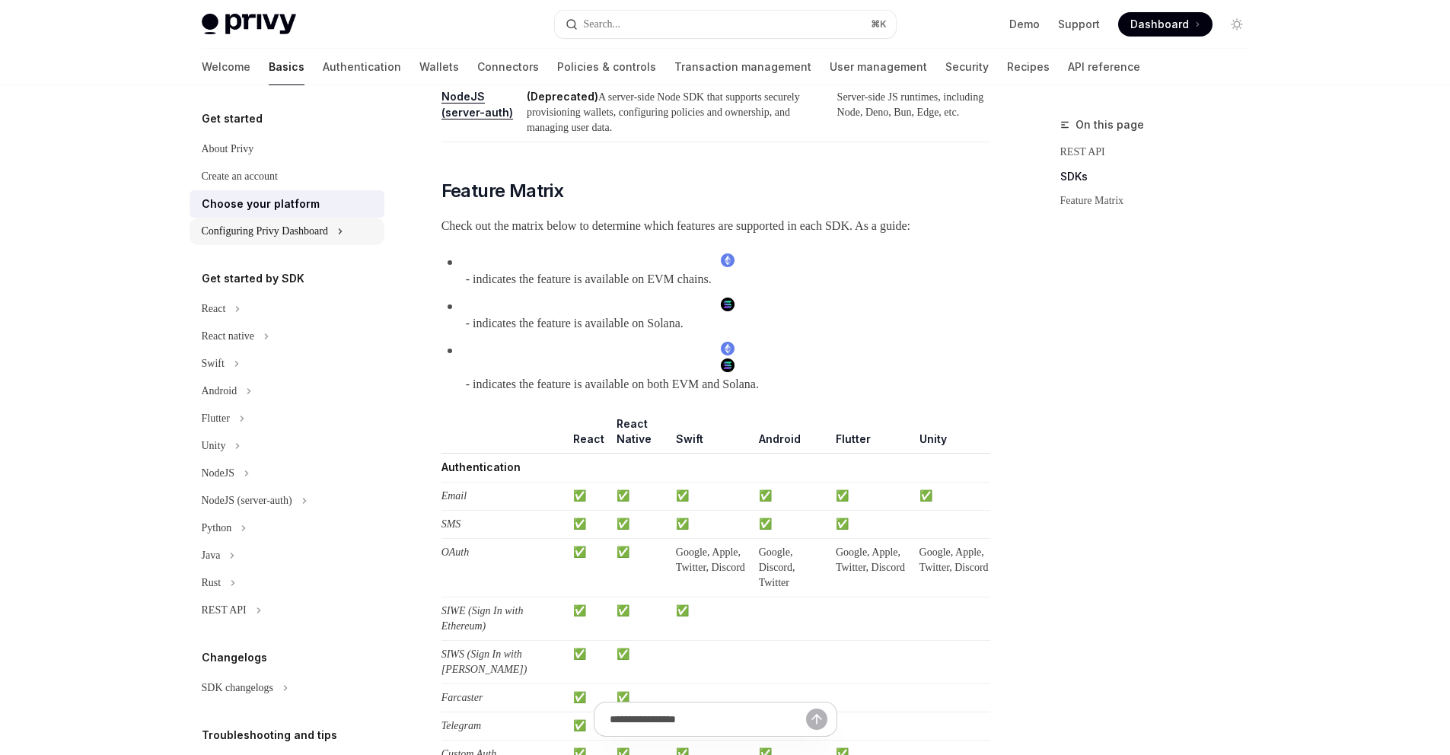 The image size is (1450, 755). What do you see at coordinates (878, 24) in the screenshot?
I see `span: ⌘ K` at bounding box center [878, 24].